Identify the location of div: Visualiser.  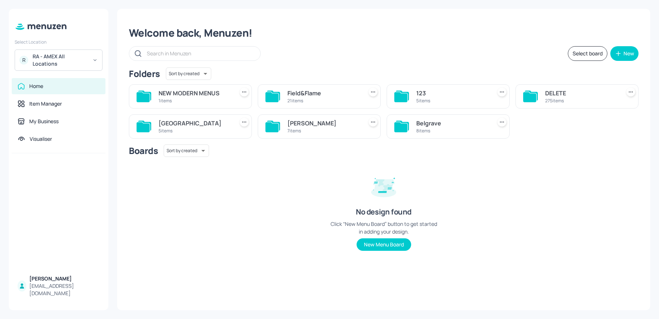
(41, 139).